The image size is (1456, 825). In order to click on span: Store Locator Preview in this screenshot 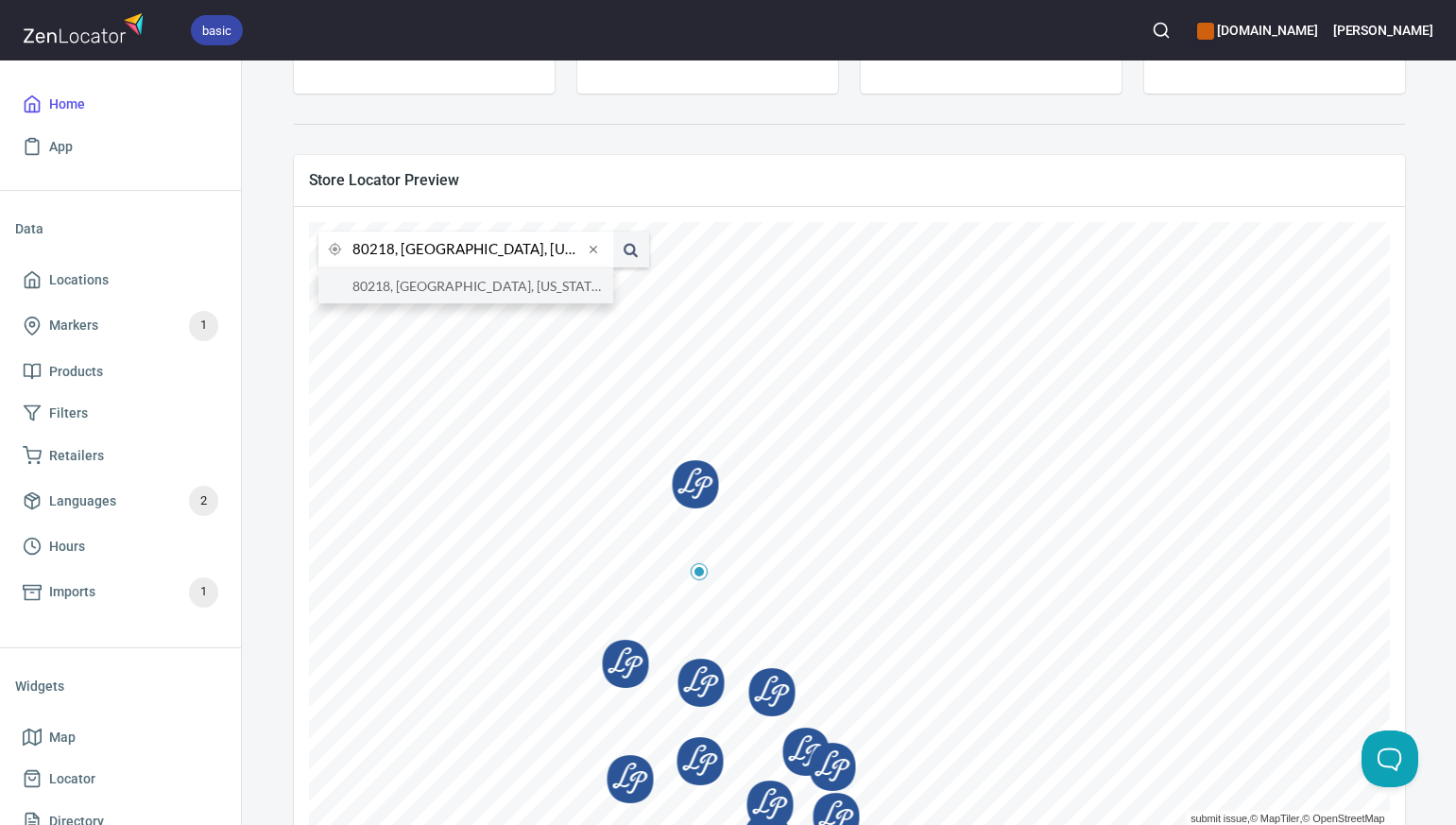, I will do `click(849, 179)`.